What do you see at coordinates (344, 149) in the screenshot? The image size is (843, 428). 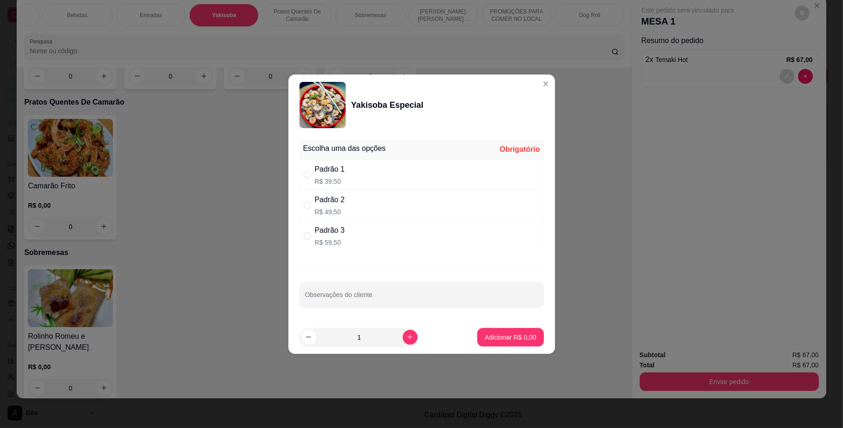 I see `div: Escolha uma das opções` at bounding box center [344, 149].